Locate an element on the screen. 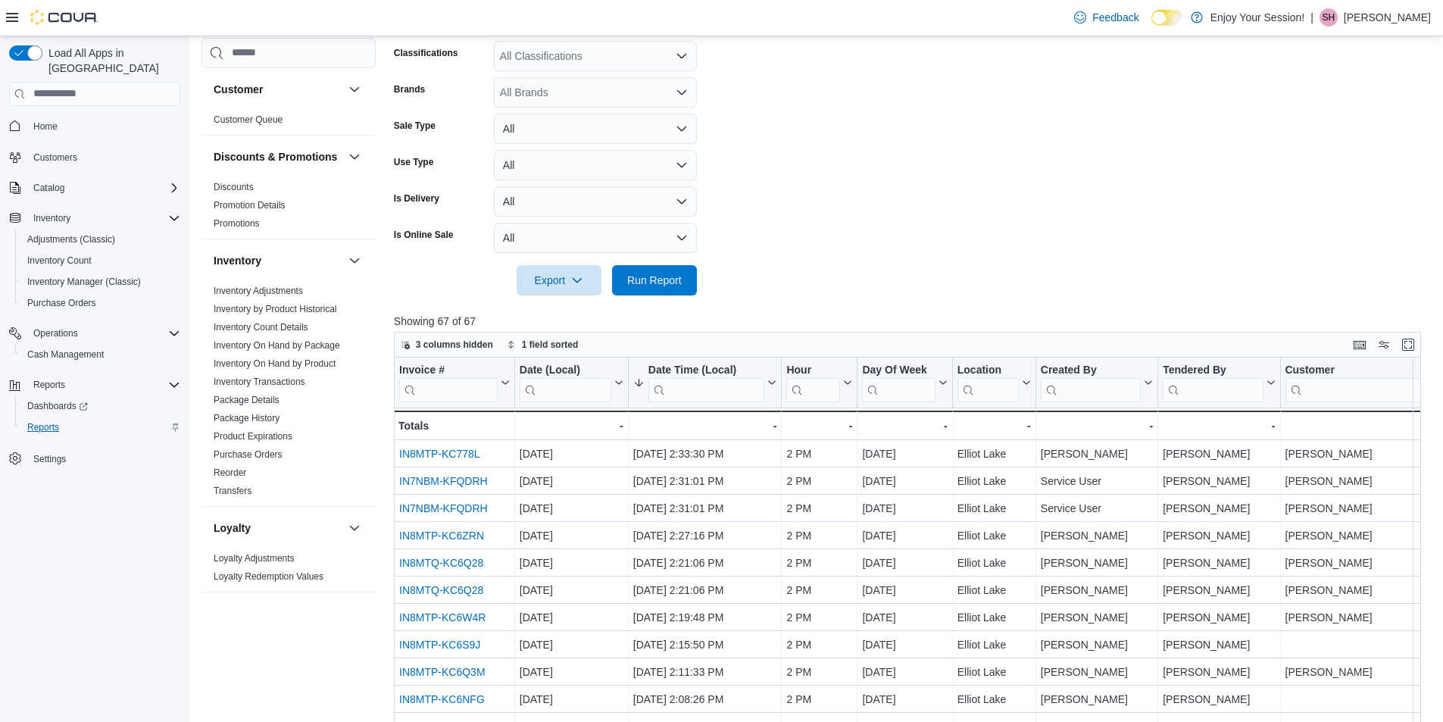 The height and width of the screenshot is (722, 1443). span: Loyalty Redemption Values is located at coordinates (268, 577).